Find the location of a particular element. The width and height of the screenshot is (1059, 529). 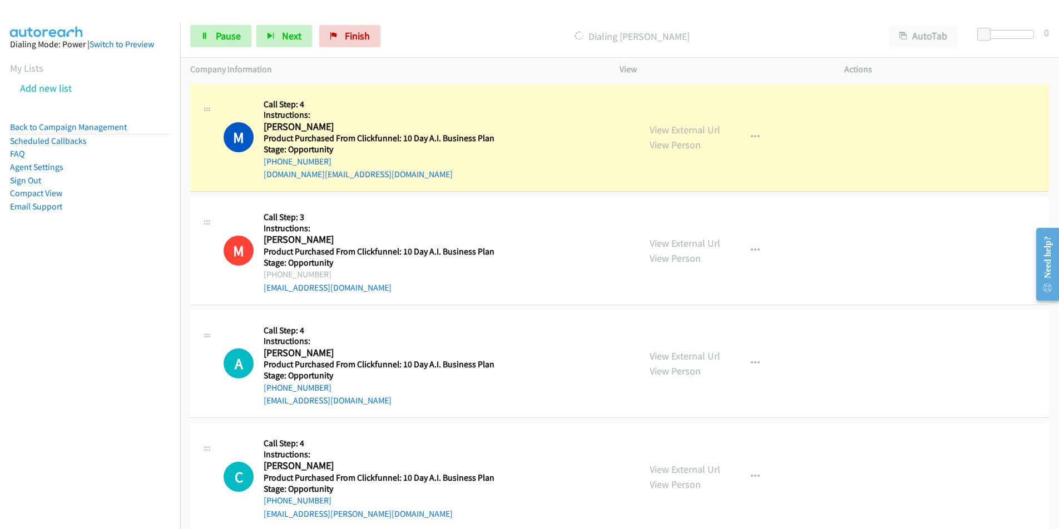

div: Dialing Mode: Power | is located at coordinates (90, 44).